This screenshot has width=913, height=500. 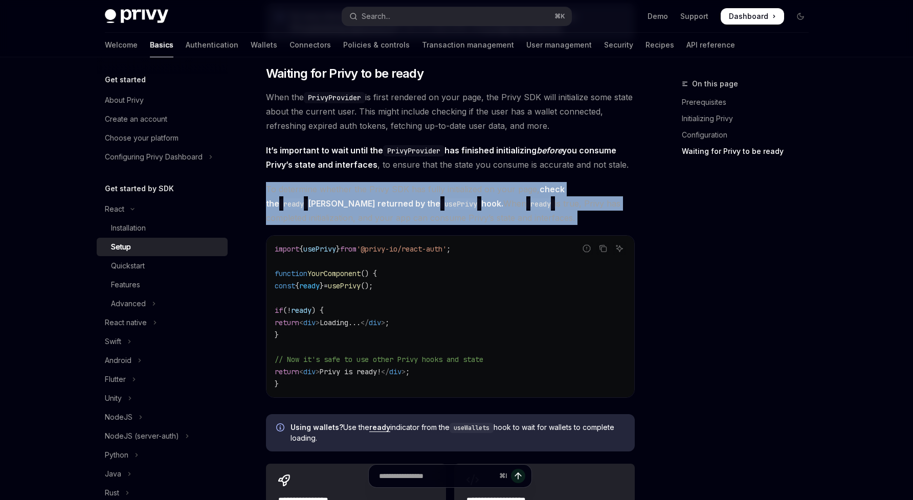 What do you see at coordinates (715, 84) in the screenshot?
I see `span: On this page` at bounding box center [715, 84].